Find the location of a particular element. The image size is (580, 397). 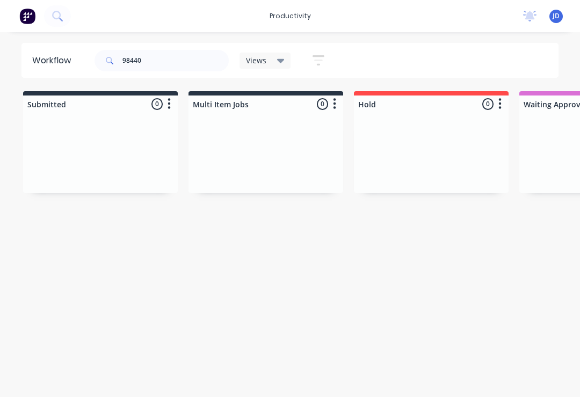

span: JD is located at coordinates (556, 16).